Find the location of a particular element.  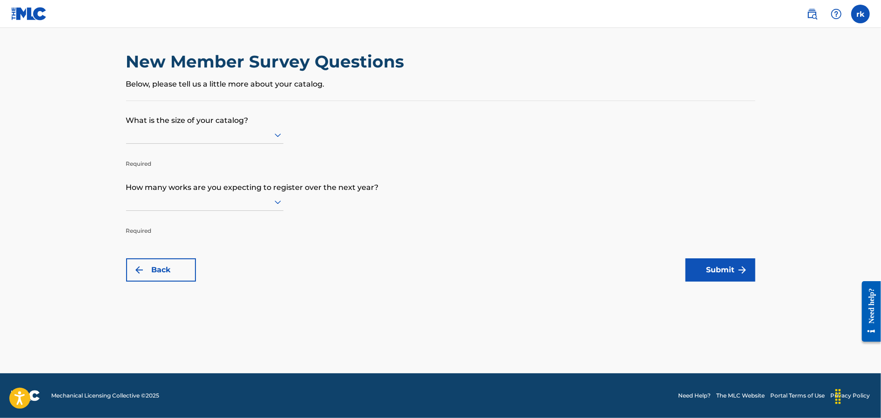

div: User Menu is located at coordinates (861, 14).